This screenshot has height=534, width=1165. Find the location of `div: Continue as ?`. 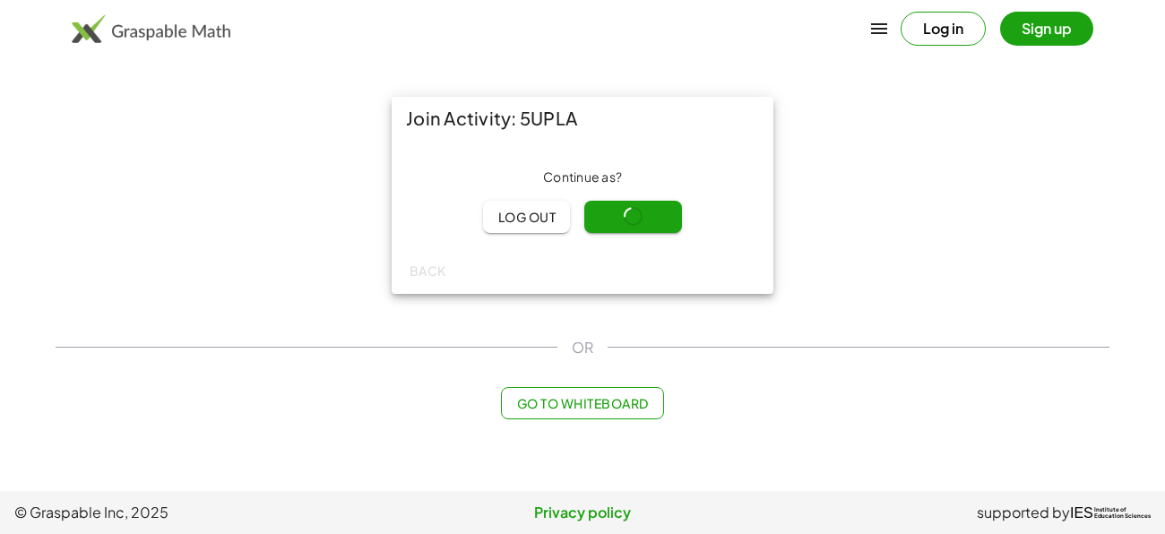

div: Continue as ? is located at coordinates (582, 177).